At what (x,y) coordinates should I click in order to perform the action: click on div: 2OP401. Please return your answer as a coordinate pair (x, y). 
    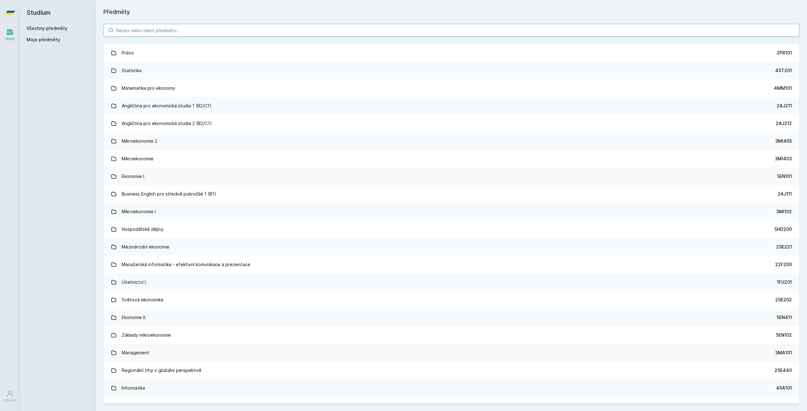
    Looking at the image, I should click on (783, 406).